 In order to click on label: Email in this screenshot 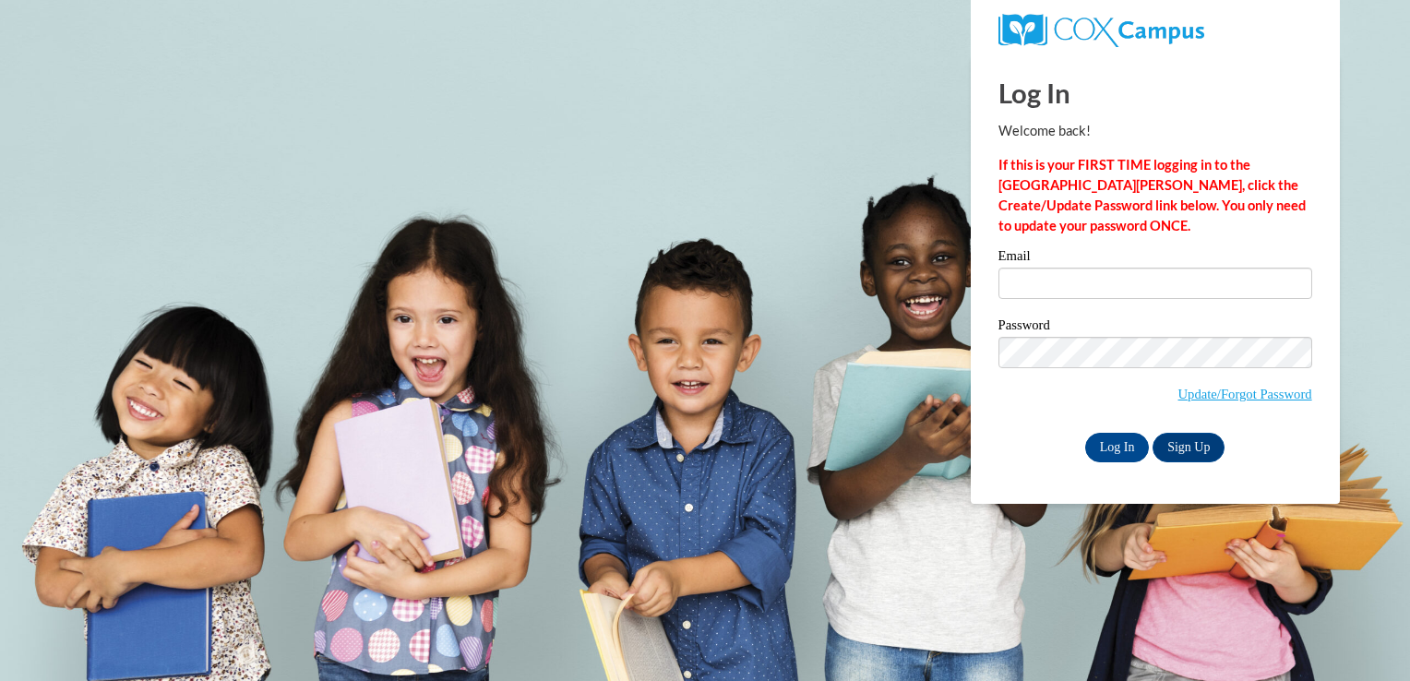, I will do `click(1156, 258)`.